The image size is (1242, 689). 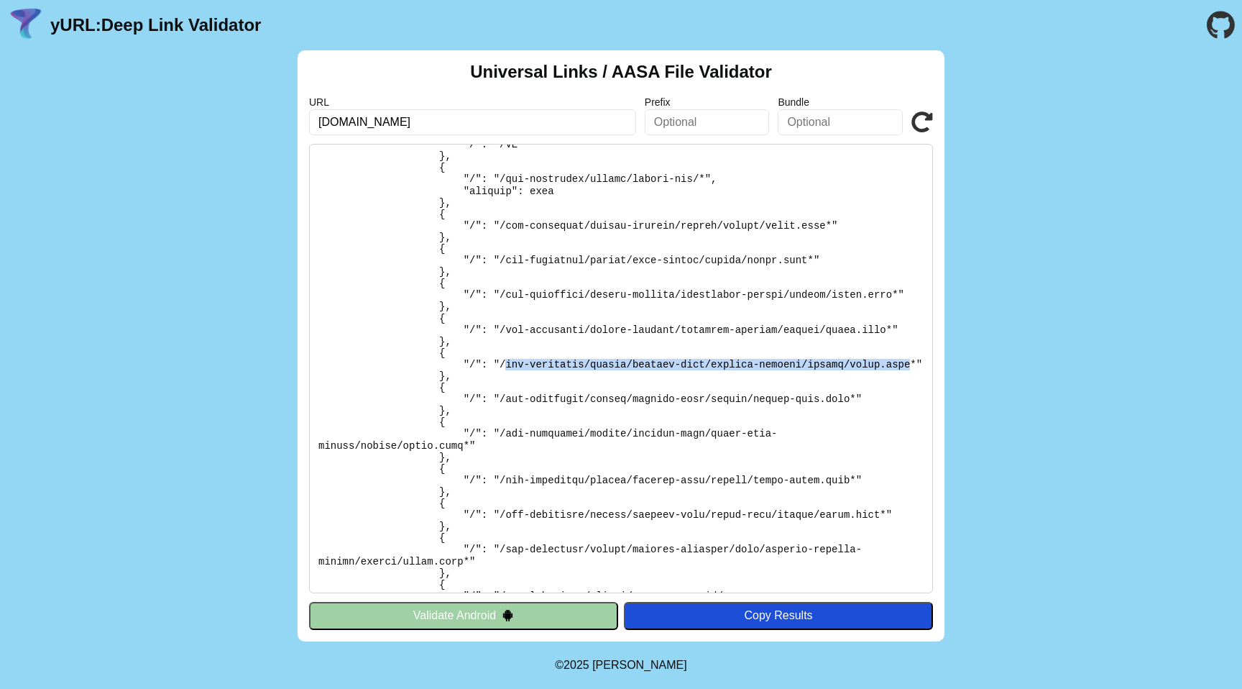 What do you see at coordinates (778, 615) in the screenshot?
I see `div: Copy Results` at bounding box center [778, 615].